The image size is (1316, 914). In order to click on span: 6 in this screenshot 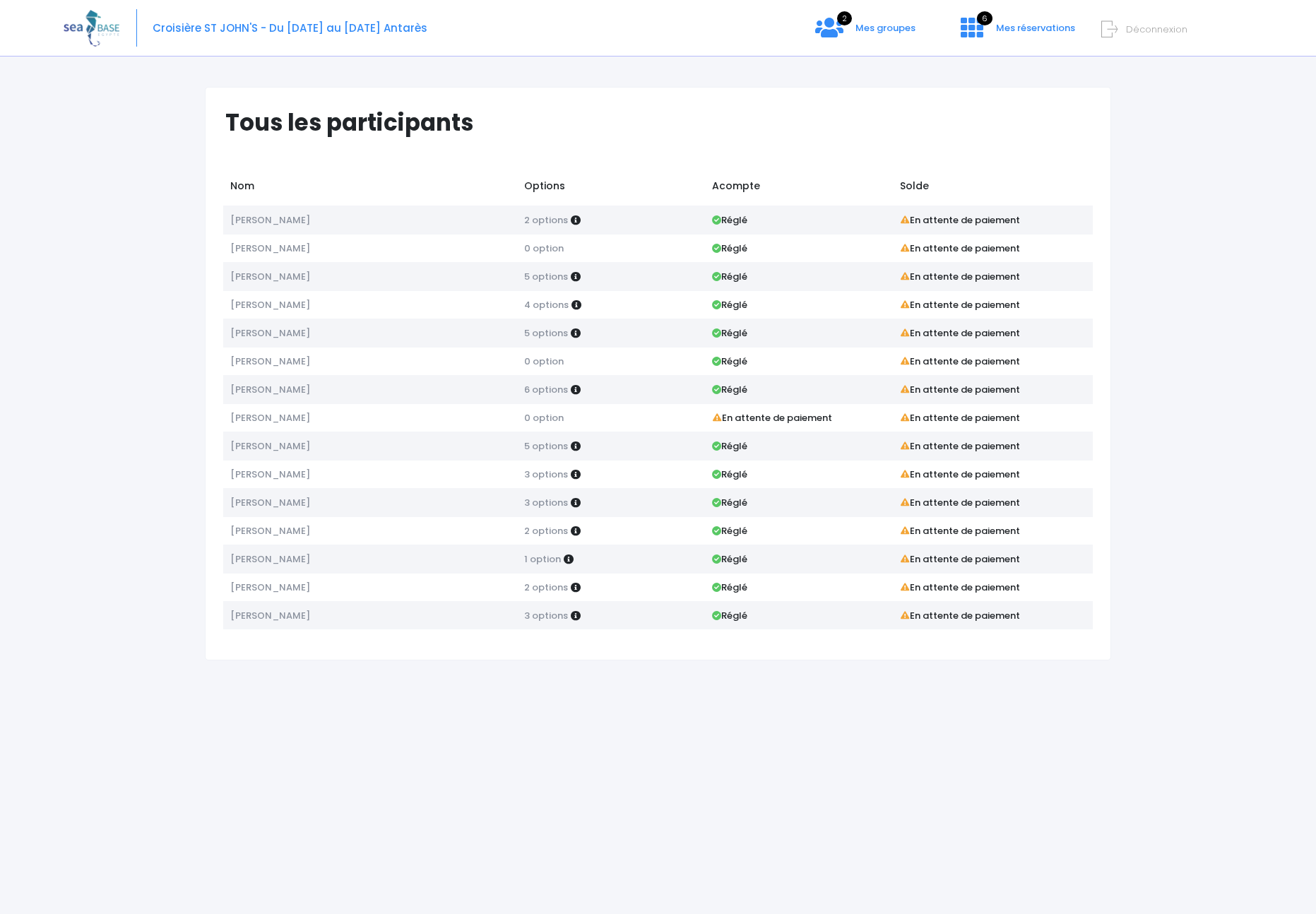, I will do `click(985, 19)`.